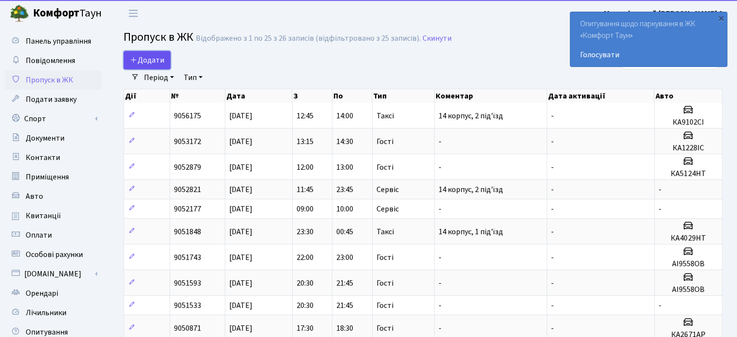 Image resolution: width=737 pixels, height=337 pixels. What do you see at coordinates (53, 177) in the screenshot?
I see `a: Приміщення` at bounding box center [53, 177].